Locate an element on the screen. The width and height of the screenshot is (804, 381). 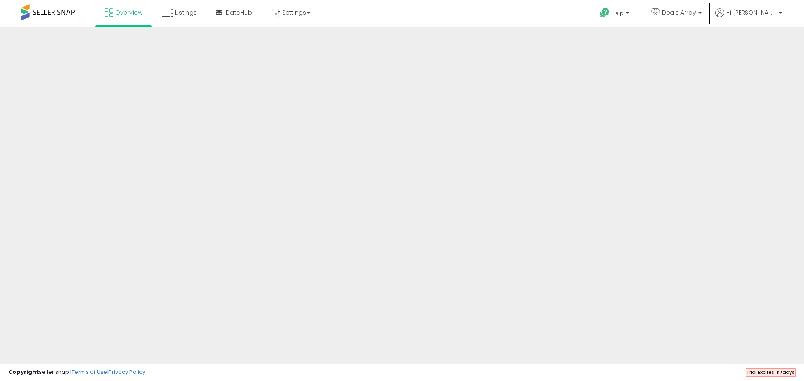
span: Overview is located at coordinates (129, 13).